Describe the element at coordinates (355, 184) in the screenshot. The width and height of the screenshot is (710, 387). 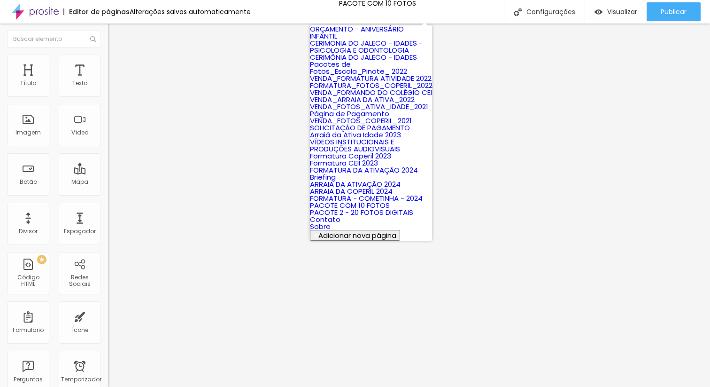
I see `a: ARRAIA DA ATIVAÇÃO 2024` at that location.